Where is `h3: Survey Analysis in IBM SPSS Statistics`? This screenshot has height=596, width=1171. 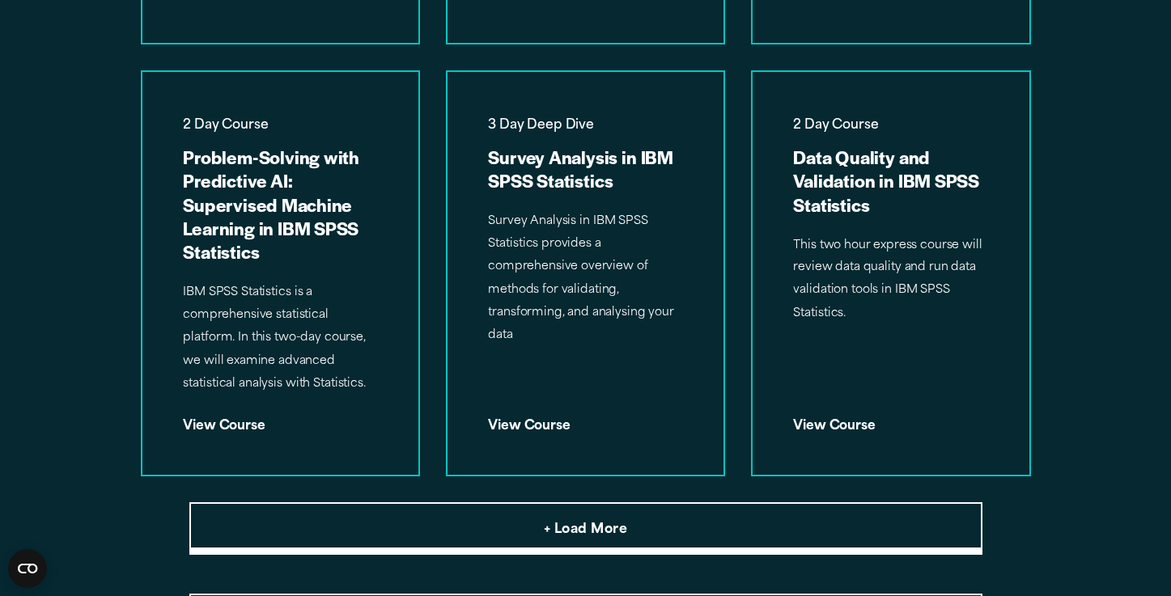 h3: Survey Analysis in IBM SPSS Statistics is located at coordinates (585, 168).